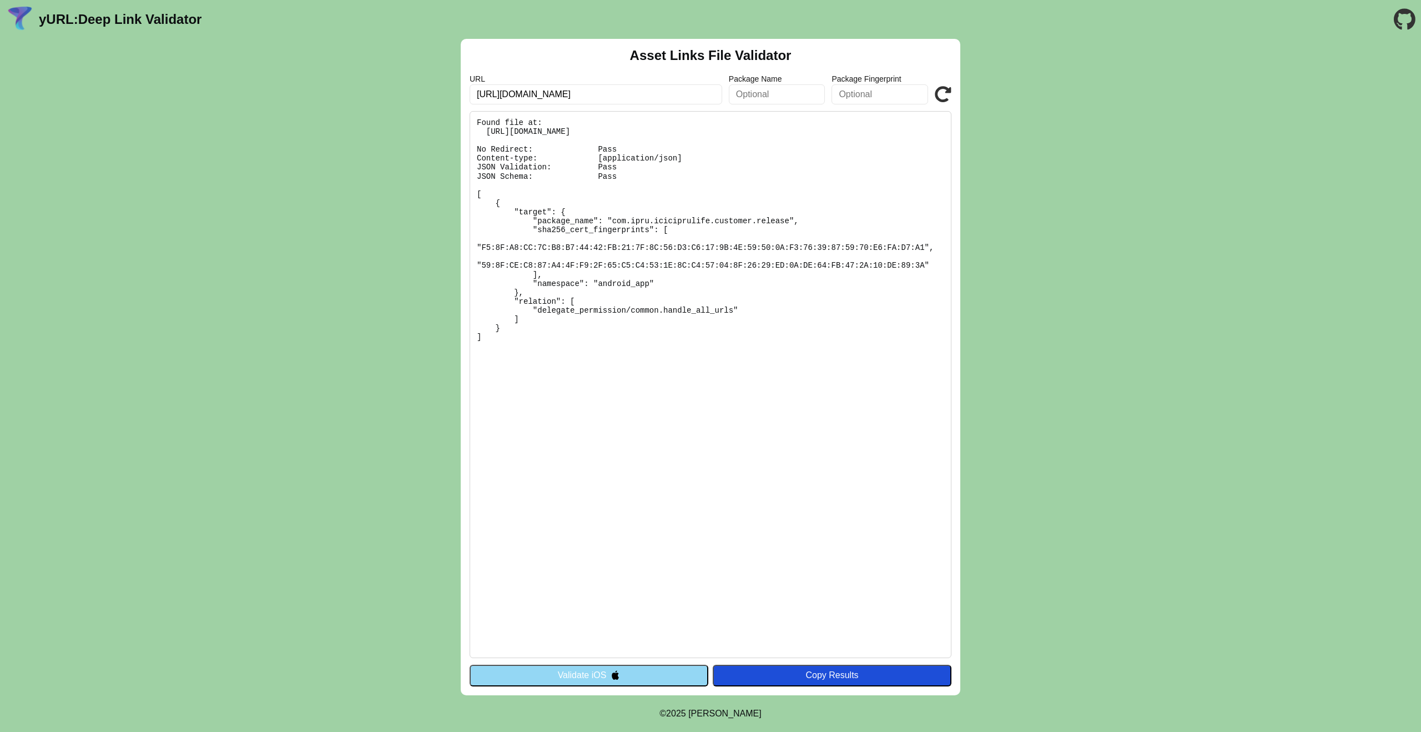 Image resolution: width=1421 pixels, height=732 pixels. I want to click on span: 2025, so click(676, 713).